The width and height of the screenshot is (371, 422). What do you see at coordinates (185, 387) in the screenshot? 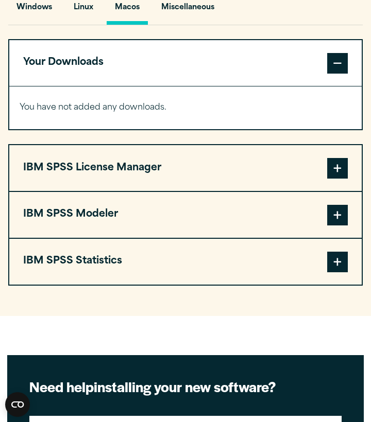
I see `h2: installing your new software?` at bounding box center [185, 387].